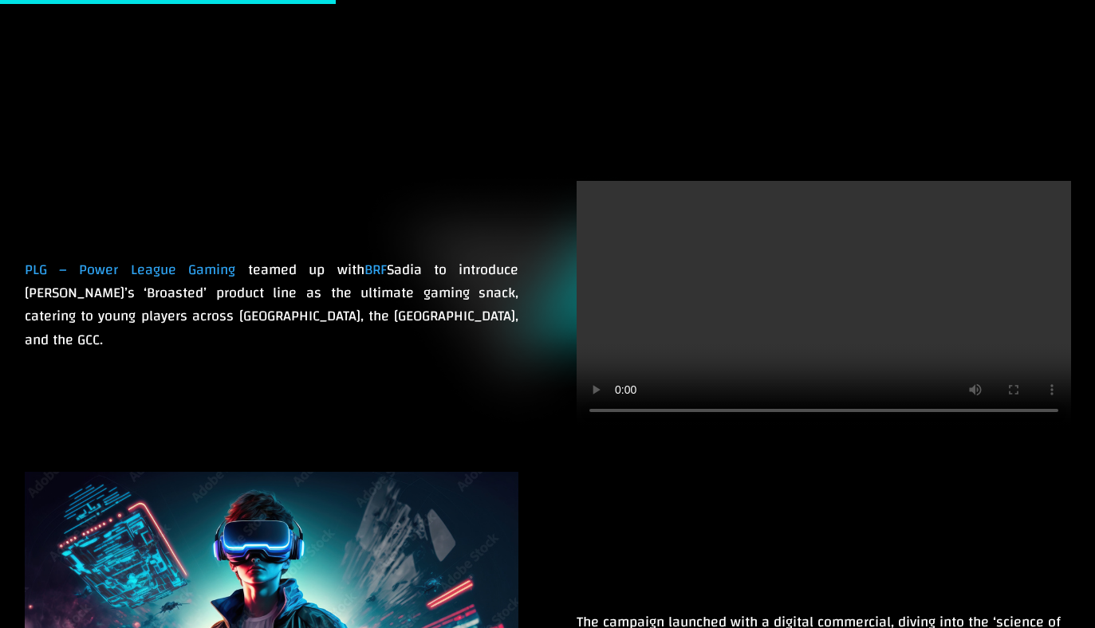  I want to click on span: BRF, so click(376, 270).